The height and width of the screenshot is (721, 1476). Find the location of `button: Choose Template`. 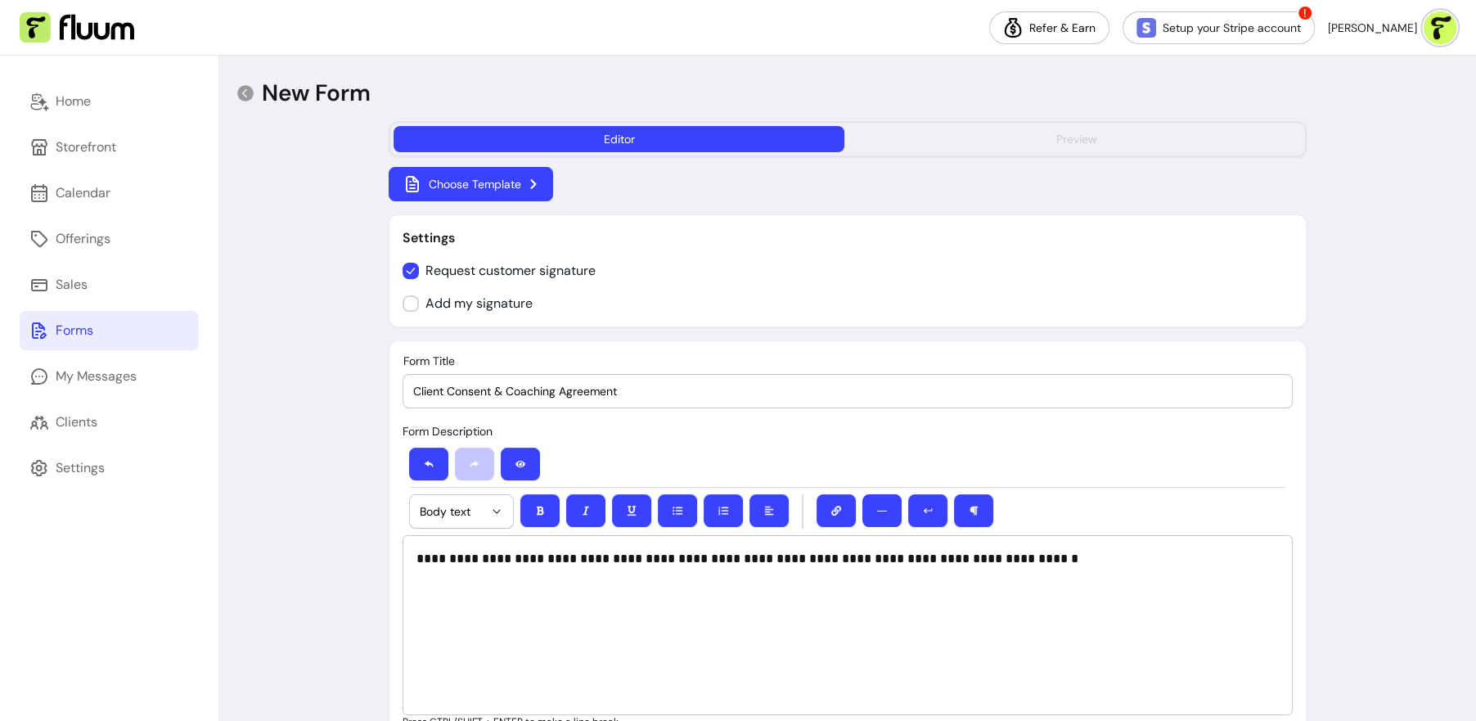

button: Choose Template is located at coordinates (471, 184).